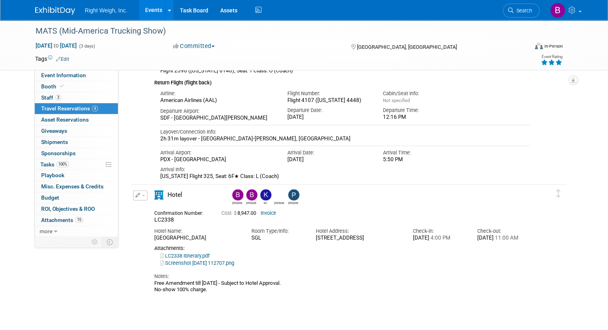  What do you see at coordinates (53, 175) in the screenshot?
I see `span: Playbook` at bounding box center [53, 175].